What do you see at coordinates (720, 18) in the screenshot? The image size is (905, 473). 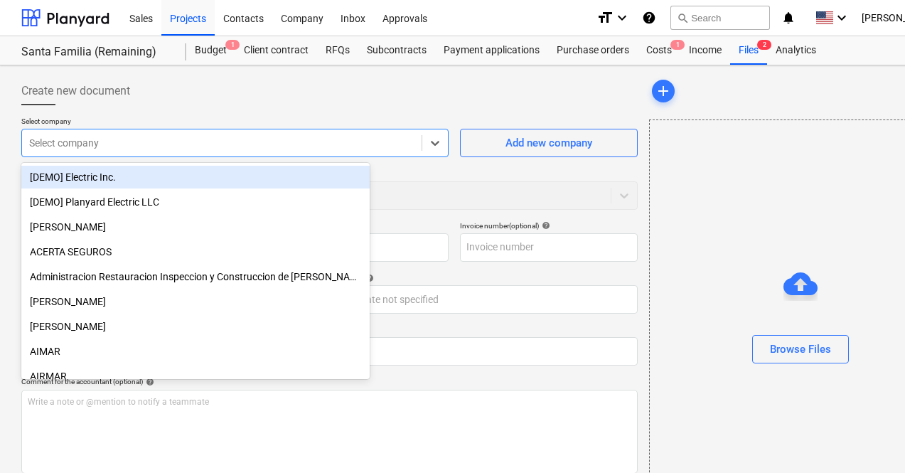 I see `button: Search` at bounding box center [720, 18].